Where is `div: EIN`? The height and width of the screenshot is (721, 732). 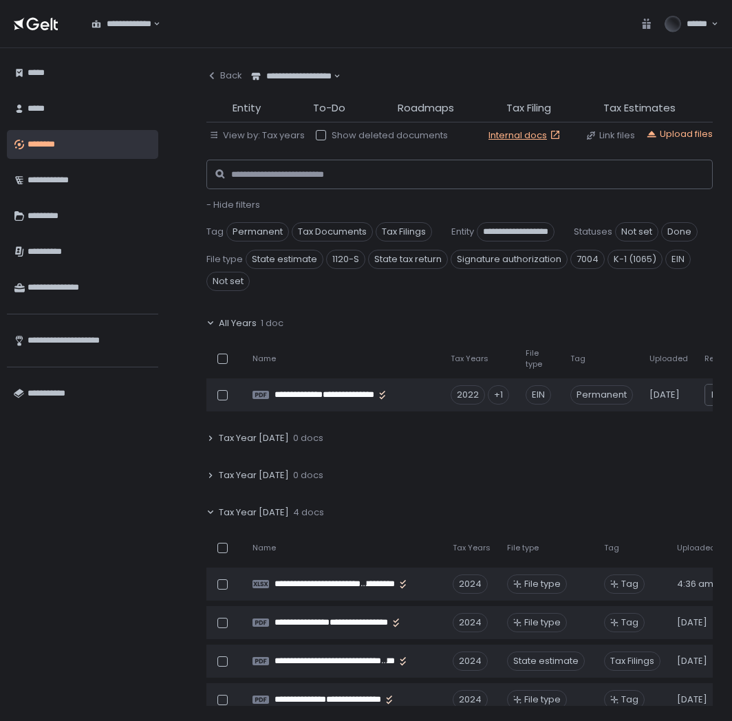
div: EIN is located at coordinates (538, 395).